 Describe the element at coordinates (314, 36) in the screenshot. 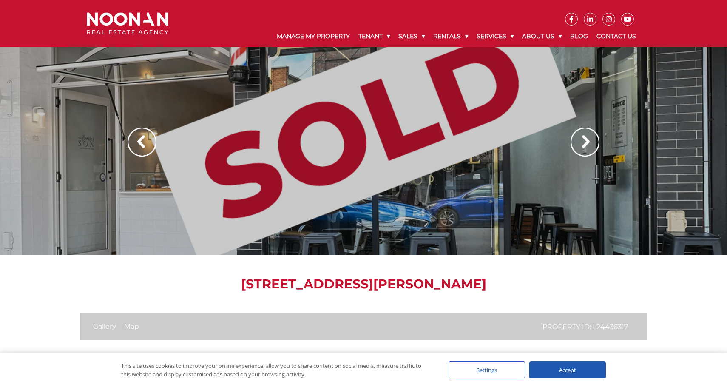

I see `a: Manage My Property` at that location.